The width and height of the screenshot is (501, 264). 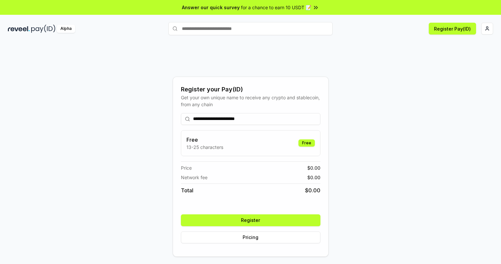 What do you see at coordinates (43, 29) in the screenshot?
I see `img: pay_id` at bounding box center [43, 29].